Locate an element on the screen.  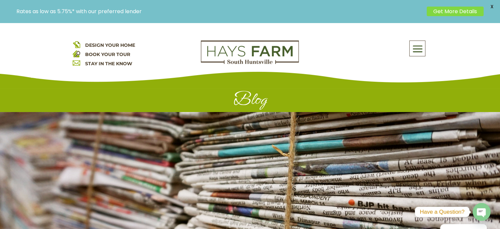
span: DESIGN YOUR HOME is located at coordinates (110, 45).